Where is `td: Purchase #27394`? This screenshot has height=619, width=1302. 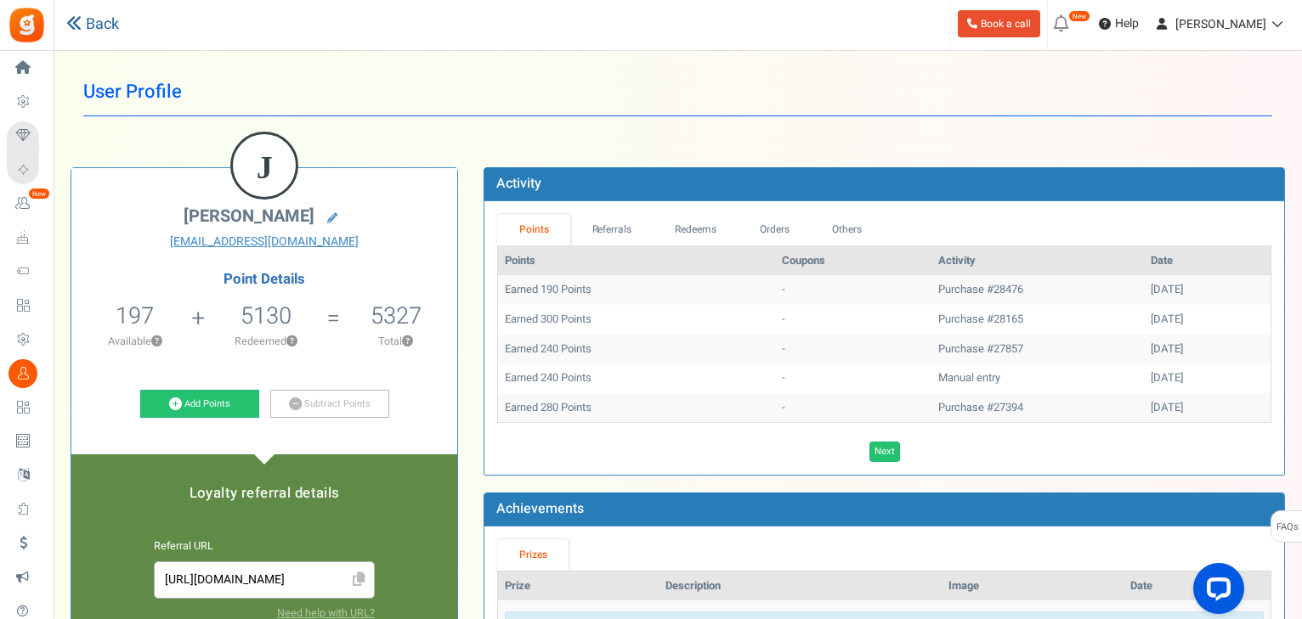 td: Purchase #27394 is located at coordinates (1037, 408).